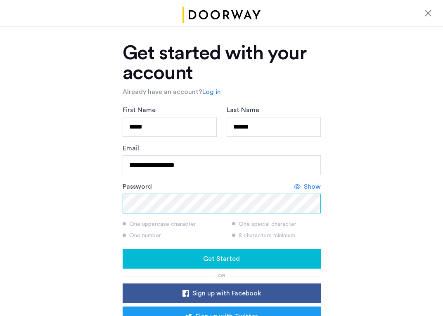  Describe the element at coordinates (172, 236) in the screenshot. I see `div: One number` at that location.